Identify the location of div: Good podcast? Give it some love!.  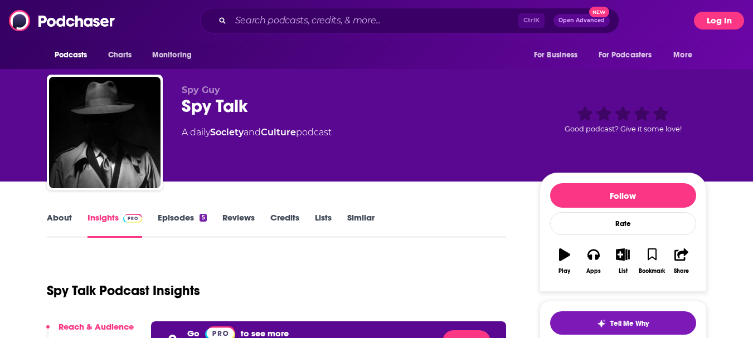
(623, 119).